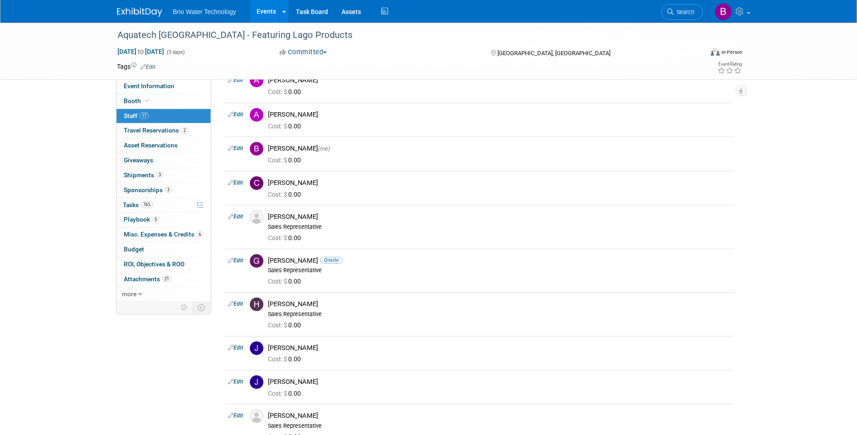  Describe the element at coordinates (154, 264) in the screenshot. I see `span: ROI, Objectives & ROO` at that location.